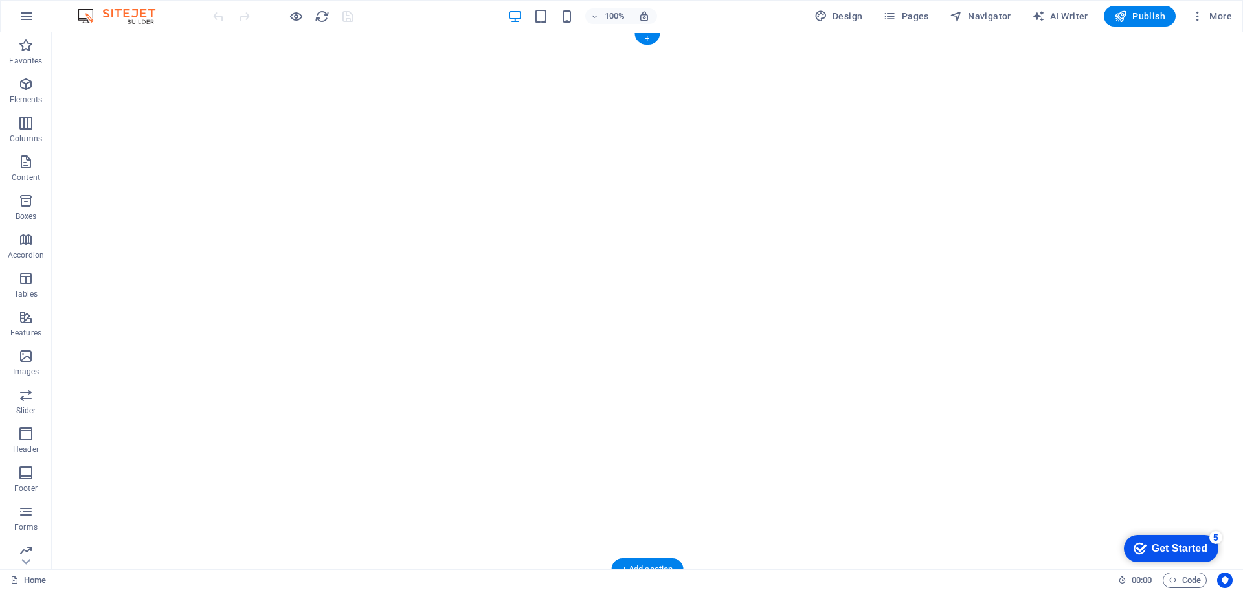  Describe the element at coordinates (1225, 580) in the screenshot. I see `button: Usercentrics` at that location.